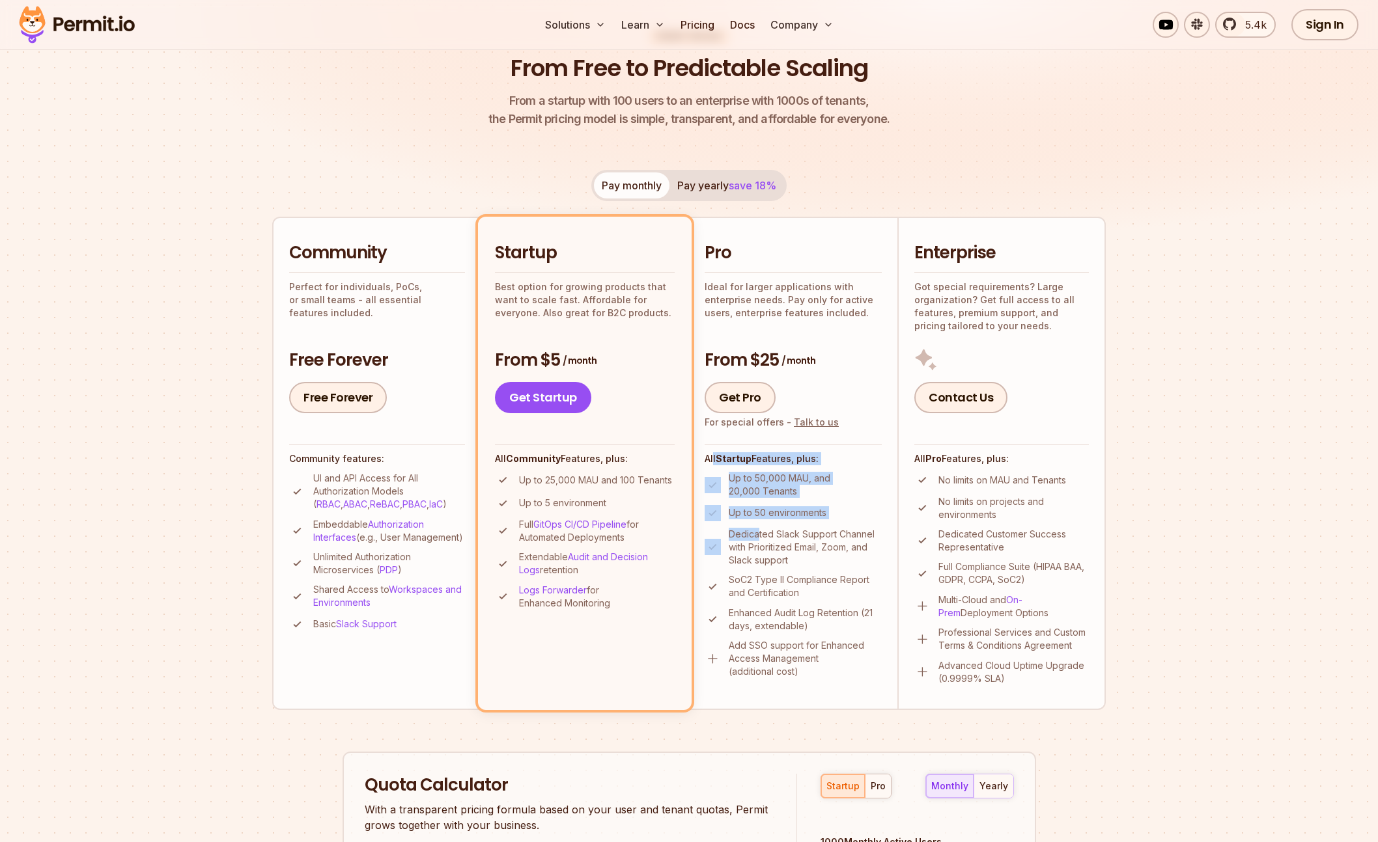 The width and height of the screenshot is (1378, 842). I want to click on p: No limits on projects and environments, so click(1013, 508).